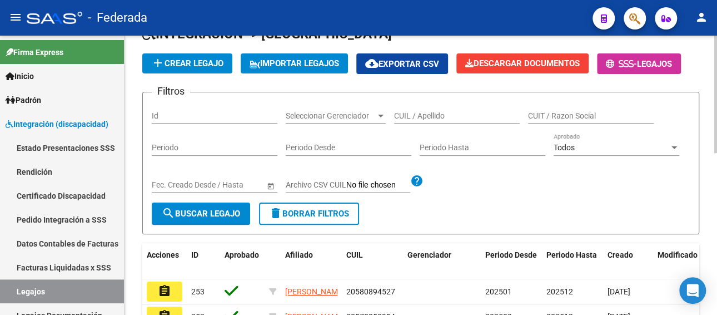 The width and height of the screenshot is (717, 315). Describe the element at coordinates (442, 261) in the screenshot. I see `datatable-header-cell: Gerenciador` at that location.